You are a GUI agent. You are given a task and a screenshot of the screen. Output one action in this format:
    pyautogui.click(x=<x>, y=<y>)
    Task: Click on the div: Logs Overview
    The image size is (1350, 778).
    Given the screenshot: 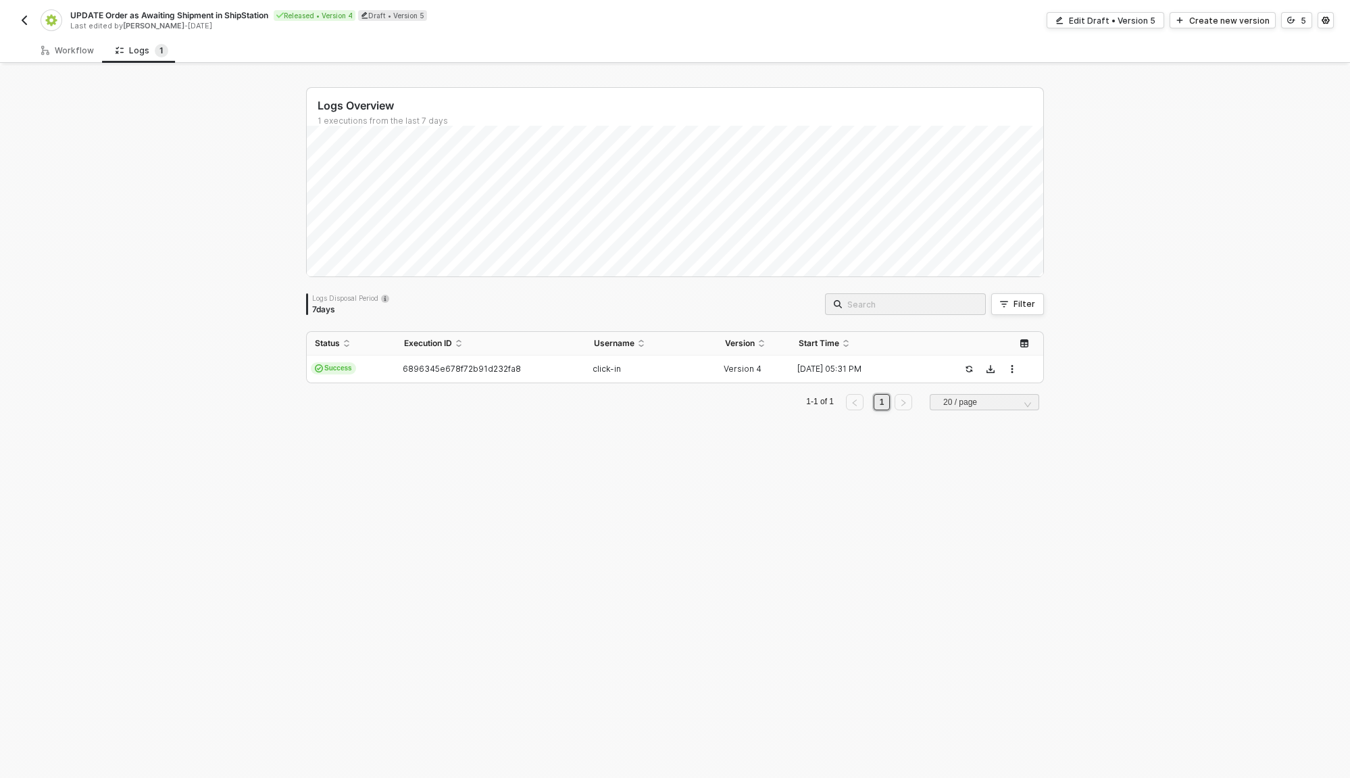 What is the action you would take?
    pyautogui.click(x=680, y=105)
    